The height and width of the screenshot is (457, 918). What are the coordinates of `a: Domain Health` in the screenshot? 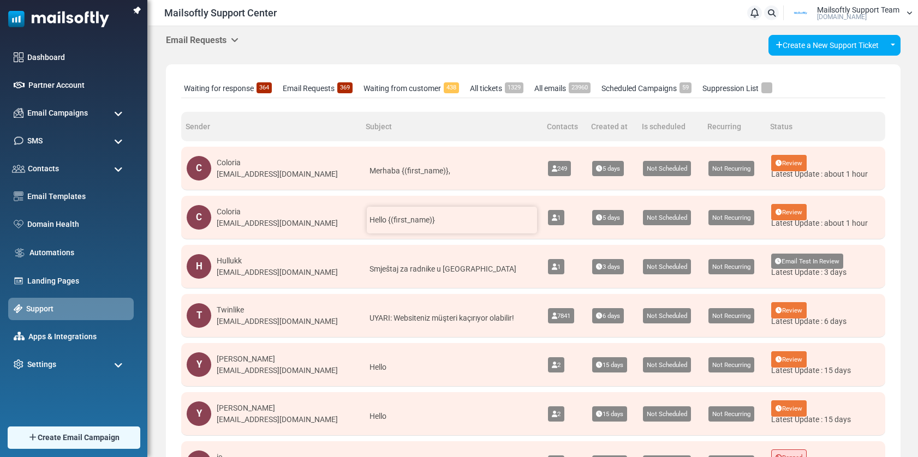 It's located at (78, 224).